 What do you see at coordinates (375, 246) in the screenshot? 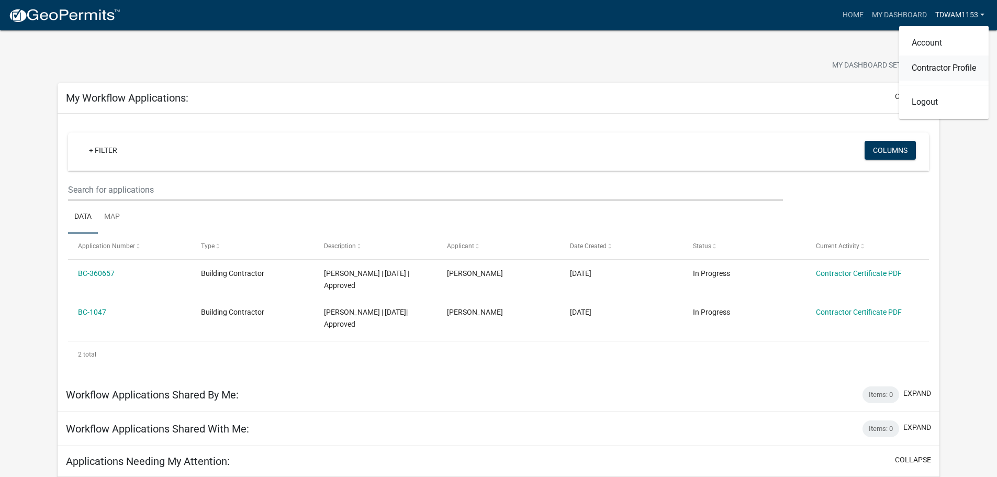
I see `datatable-header-cell: Description` at bounding box center [375, 246].